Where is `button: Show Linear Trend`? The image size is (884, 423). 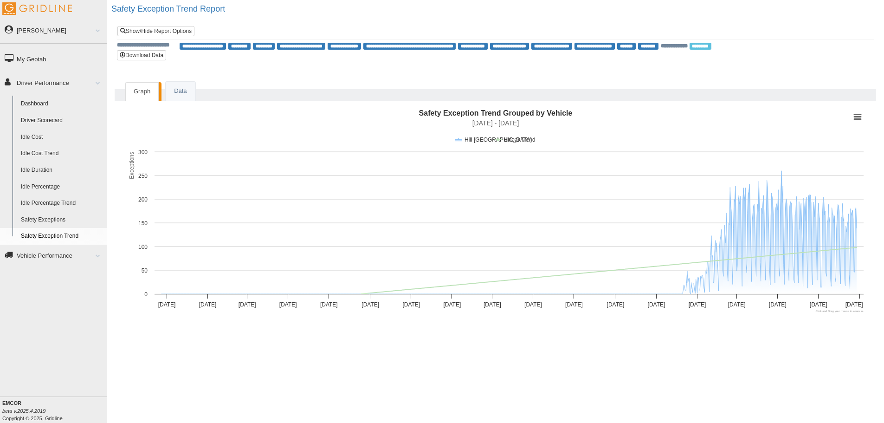
button: Show Linear Trend is located at coordinates (515, 140).